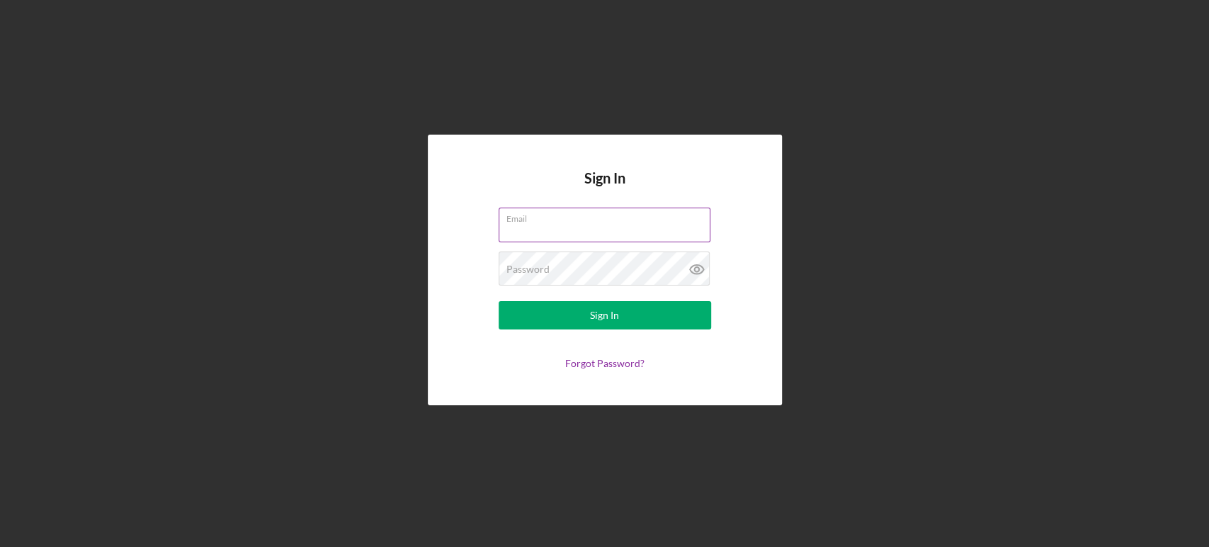 This screenshot has height=547, width=1209. What do you see at coordinates (604, 315) in the screenshot?
I see `div: Sign In` at bounding box center [604, 315].